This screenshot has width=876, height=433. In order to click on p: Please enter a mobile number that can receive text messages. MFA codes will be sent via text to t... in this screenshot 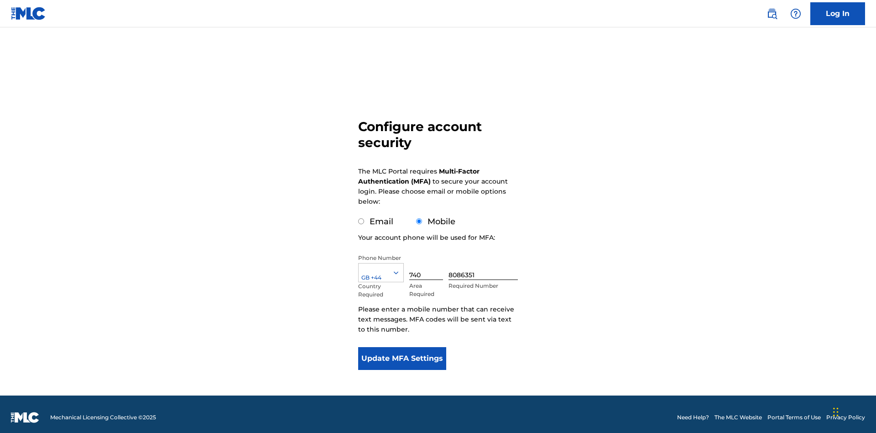, I will do `click(438, 319)`.